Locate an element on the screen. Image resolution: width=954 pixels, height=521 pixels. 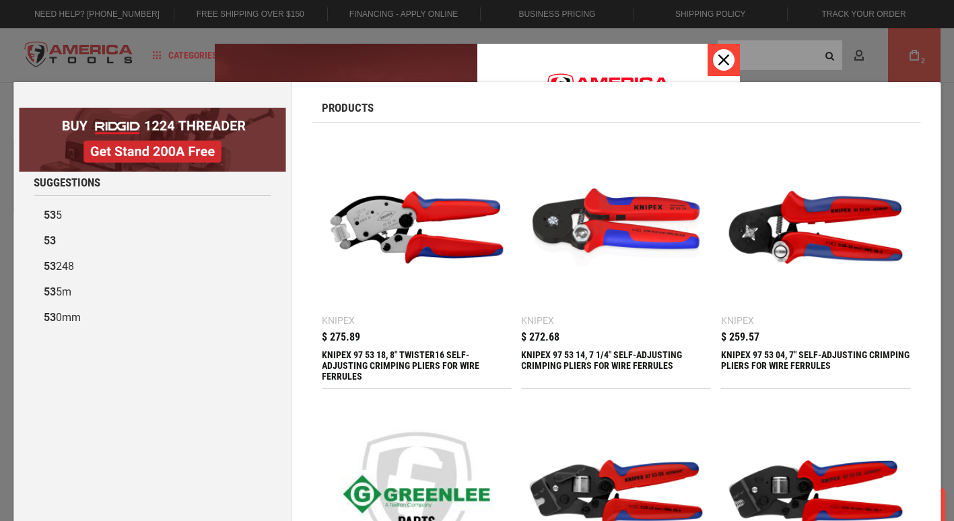
span: $ 259.57 is located at coordinates (740, 337).